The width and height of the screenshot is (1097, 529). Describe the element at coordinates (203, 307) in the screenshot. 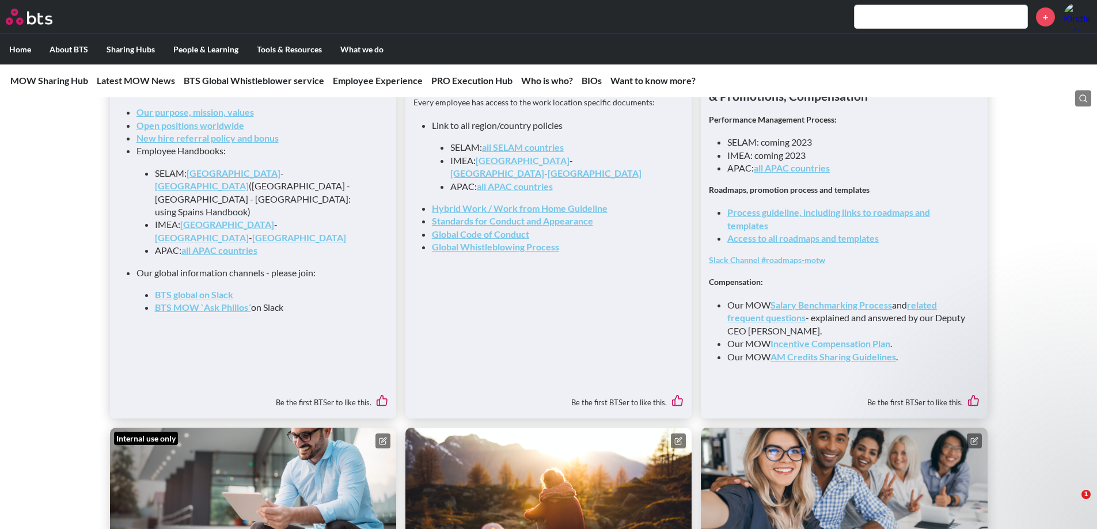

I see `a: BTS MOW `Ask Philios´` at that location.